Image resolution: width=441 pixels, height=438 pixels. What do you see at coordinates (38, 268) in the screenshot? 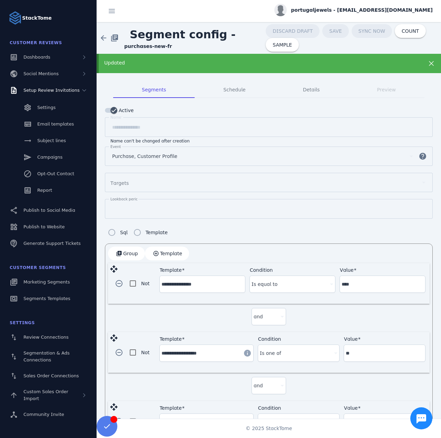
I see `span: Customer Segments` at bounding box center [38, 268].